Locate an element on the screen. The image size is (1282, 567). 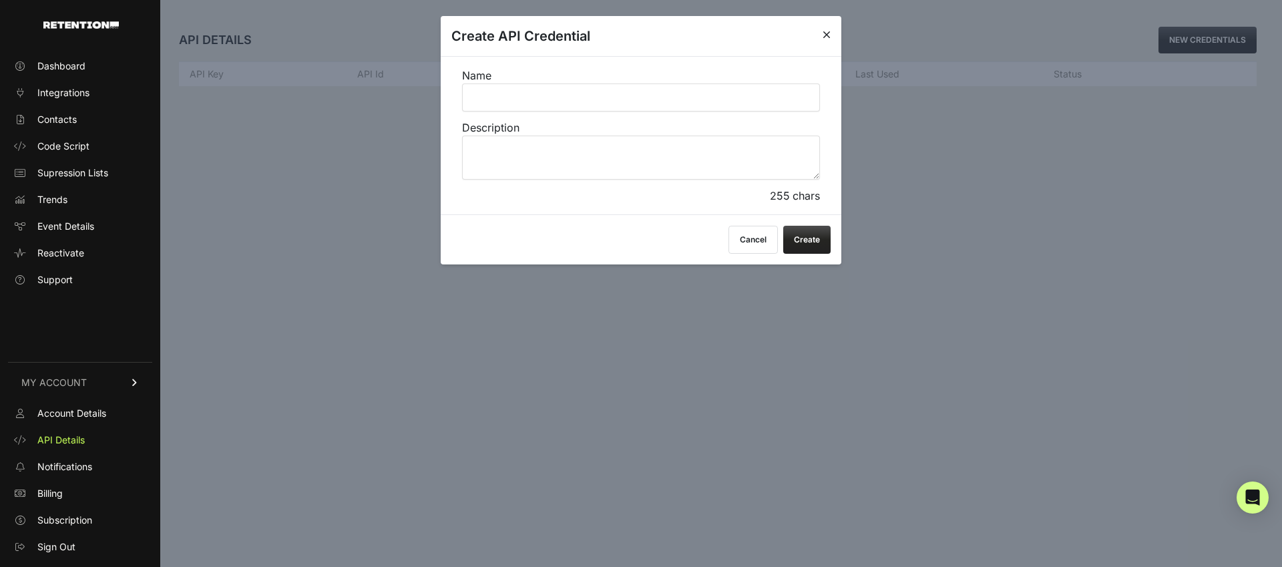
a: Contacts is located at coordinates (80, 120).